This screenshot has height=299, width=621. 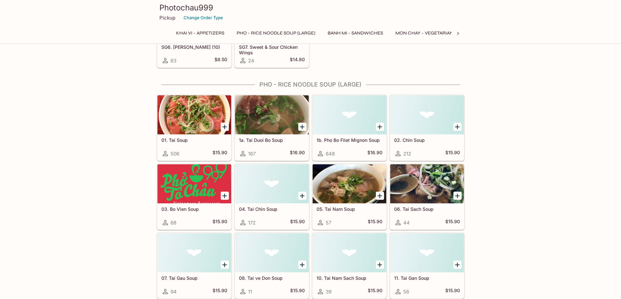 What do you see at coordinates (349, 278) in the screenshot?
I see `h5: 10. Tai Nam Sach Soup` at bounding box center [349, 278].